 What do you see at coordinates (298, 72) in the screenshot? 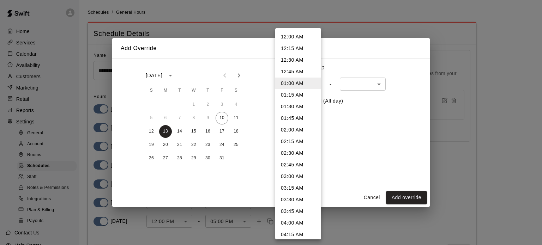
I see `li: 12:45 AM` at bounding box center [298, 72].